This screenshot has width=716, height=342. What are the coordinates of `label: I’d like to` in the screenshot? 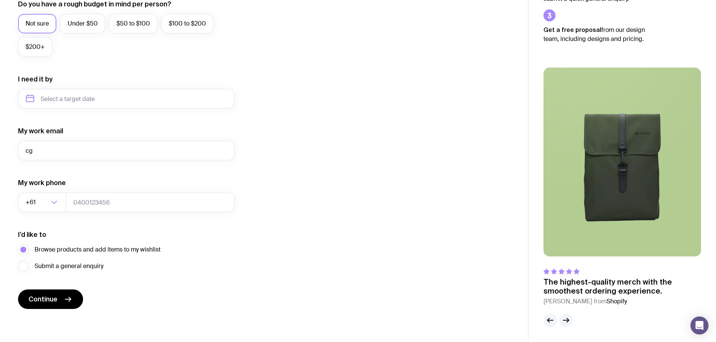 It's located at (32, 235).